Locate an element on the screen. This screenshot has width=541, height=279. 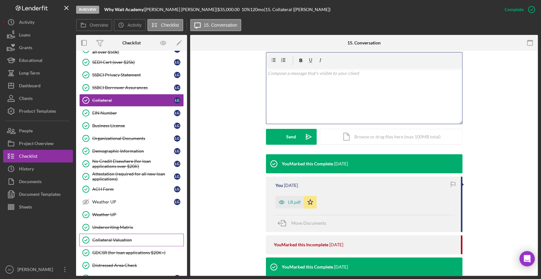
a: Clients is located at coordinates (38, 98).